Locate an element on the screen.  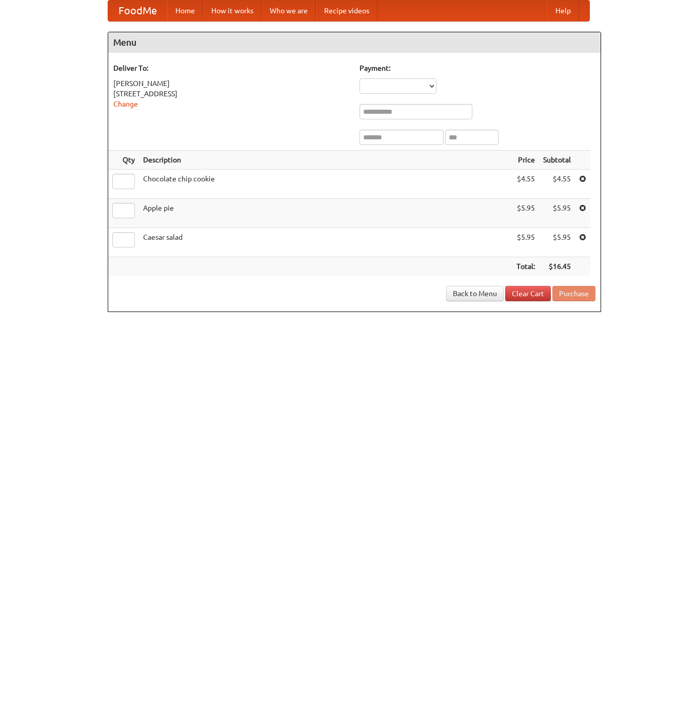
h5: Payment: is located at coordinates (477, 68).